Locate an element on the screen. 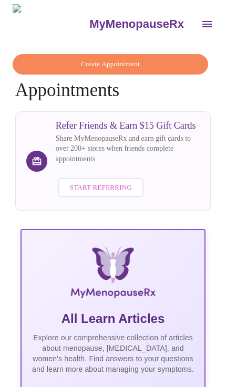 Image resolution: width=226 pixels, height=387 pixels. a: MyMenopauseRx is located at coordinates (141, 24).